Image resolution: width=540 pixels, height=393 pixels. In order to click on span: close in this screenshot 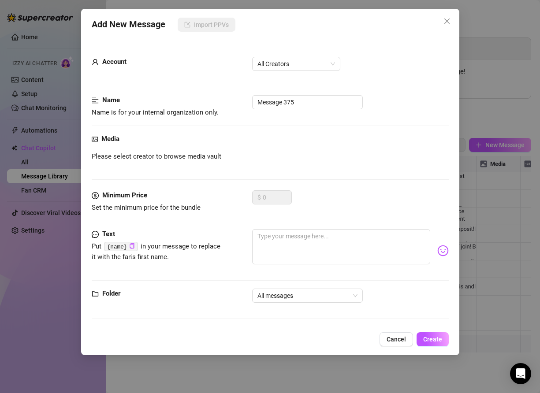, I will do `click(447, 21)`.